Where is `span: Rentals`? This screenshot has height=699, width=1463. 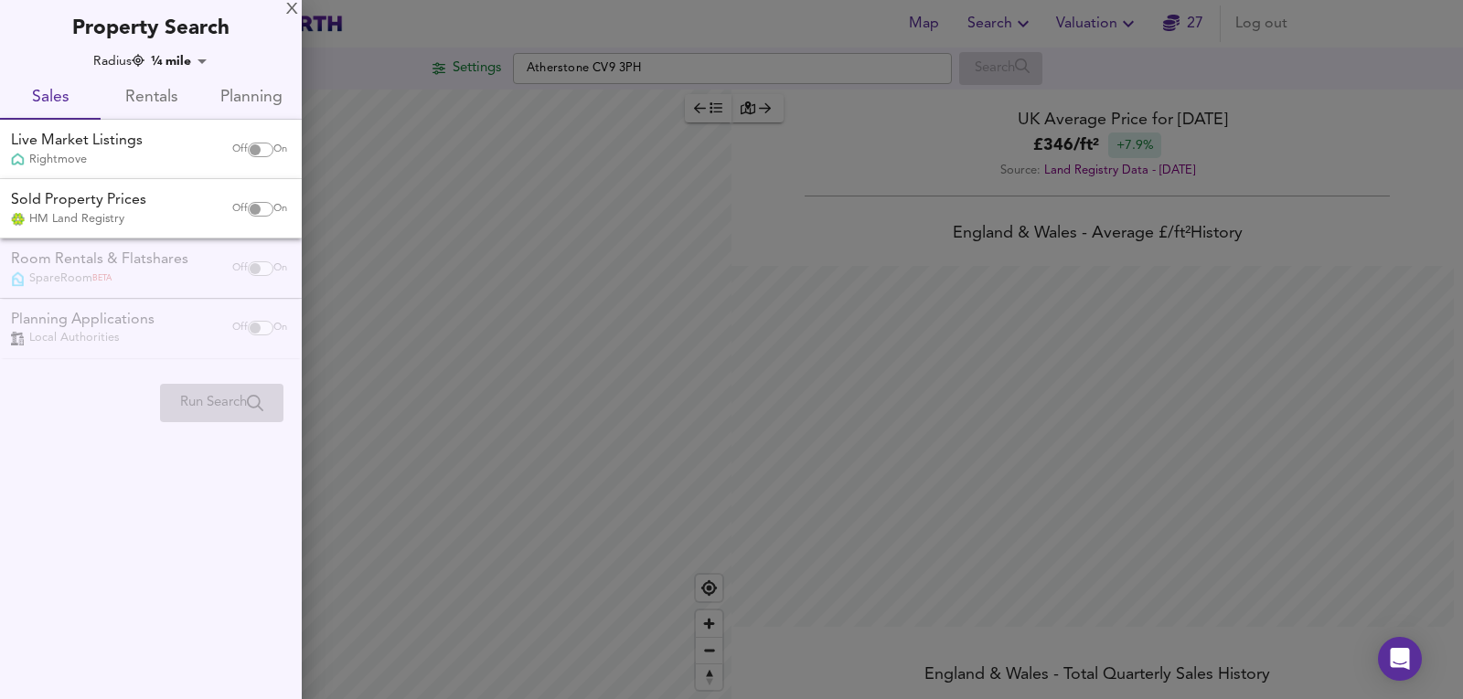 span: Rentals is located at coordinates (151, 98).